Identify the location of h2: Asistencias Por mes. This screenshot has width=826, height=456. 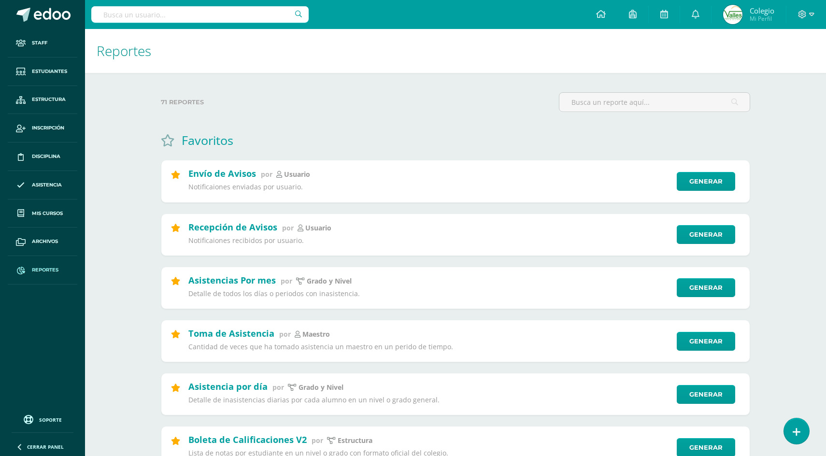
(232, 280).